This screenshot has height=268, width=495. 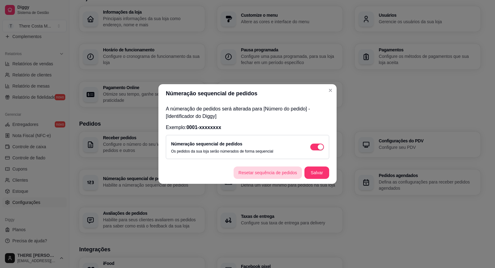 What do you see at coordinates (317, 173) in the screenshot?
I see `button: Salvar` at bounding box center [317, 173].